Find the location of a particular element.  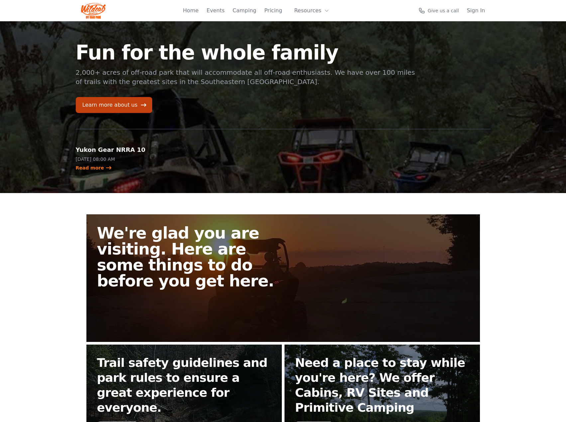

h2: We're glad you are visiting. Here are some things to do before you get here. is located at coordinates (193, 257).